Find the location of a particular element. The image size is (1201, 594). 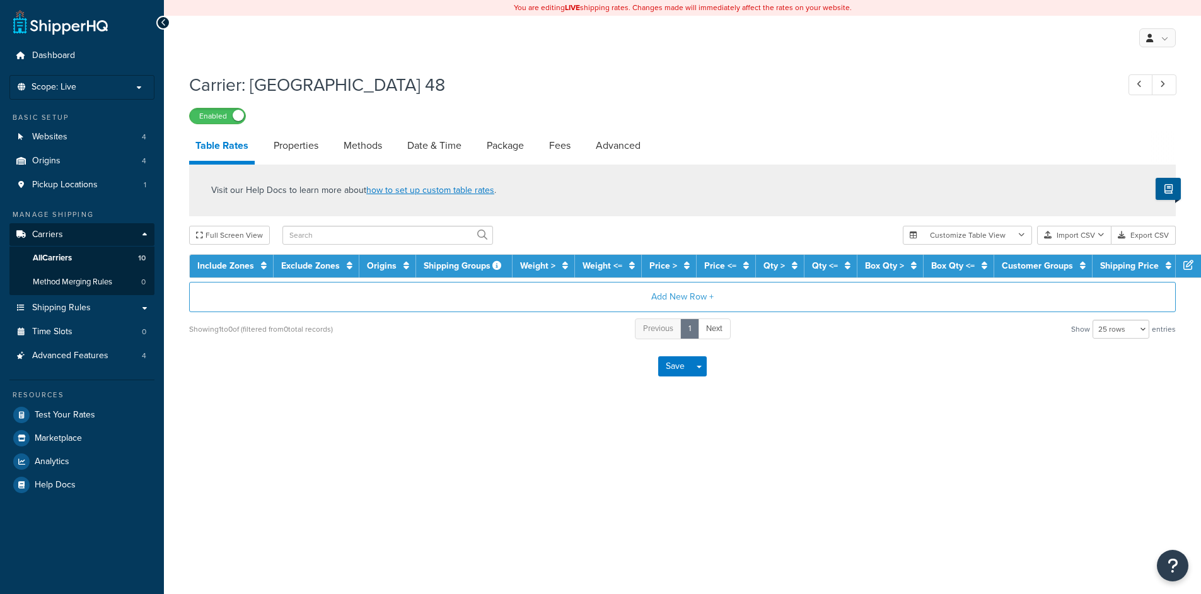

span: 10 is located at coordinates (142, 258).